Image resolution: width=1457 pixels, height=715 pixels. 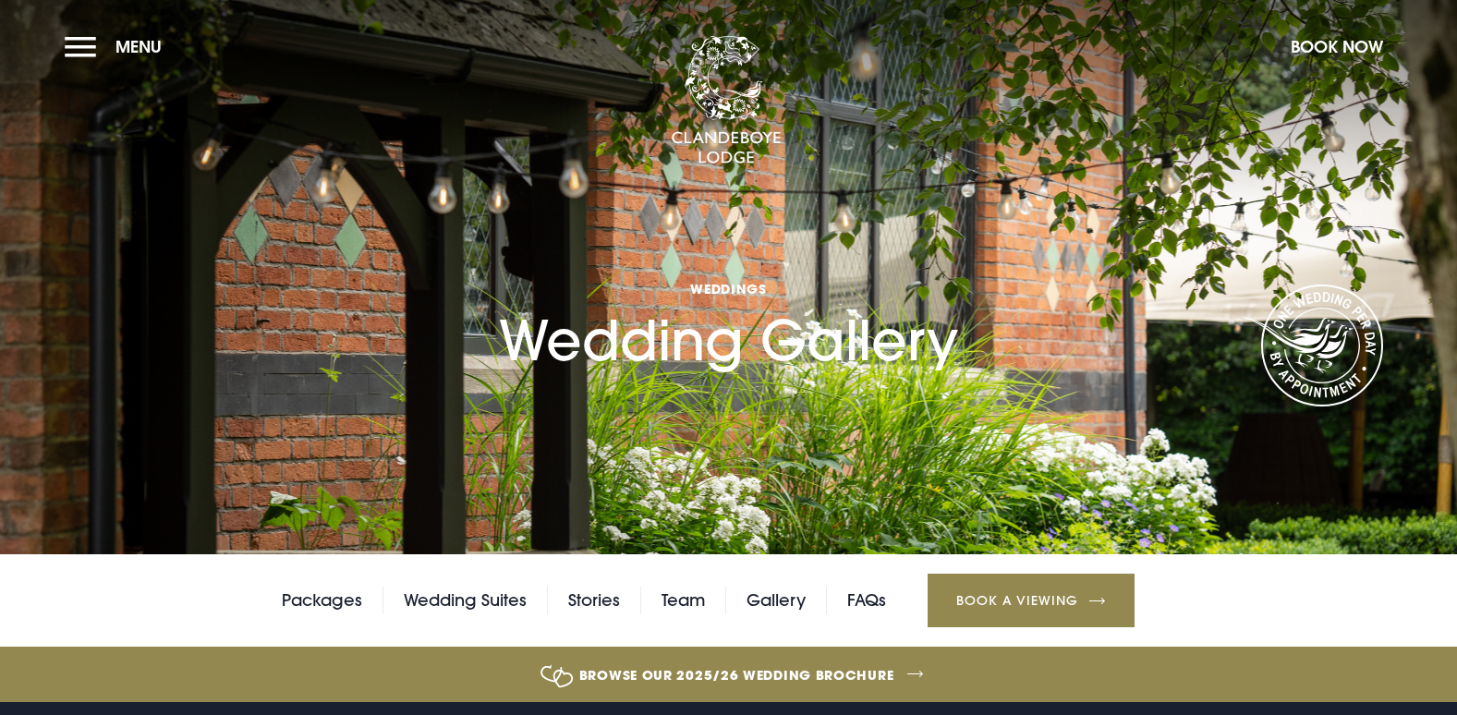 I want to click on a: Stories, so click(x=594, y=601).